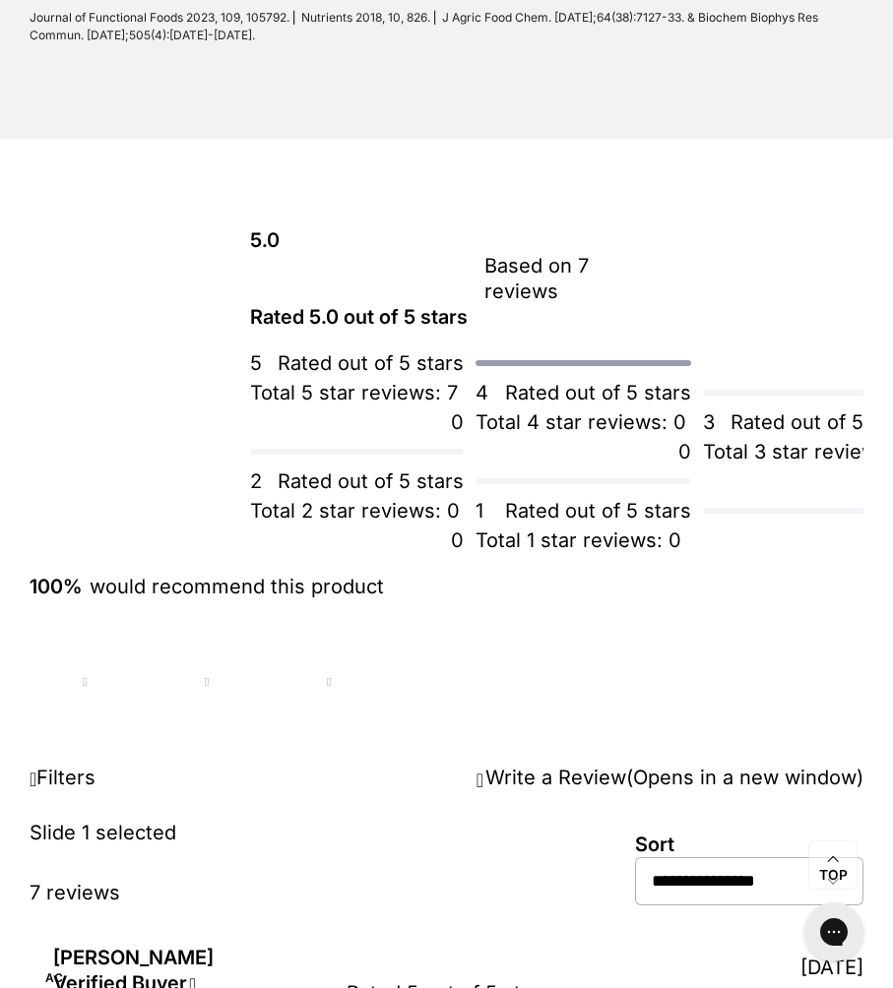 Image resolution: width=893 pixels, height=988 pixels. Describe the element at coordinates (357, 393) in the screenshot. I see `span: Total 5 star reviews: 7` at that location.